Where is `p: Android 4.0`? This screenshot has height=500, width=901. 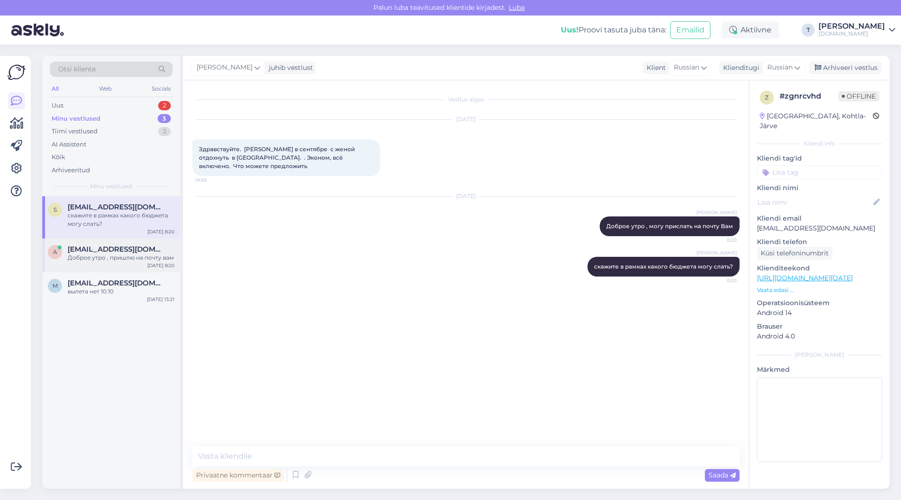 p: Android 4.0 is located at coordinates (820, 336).